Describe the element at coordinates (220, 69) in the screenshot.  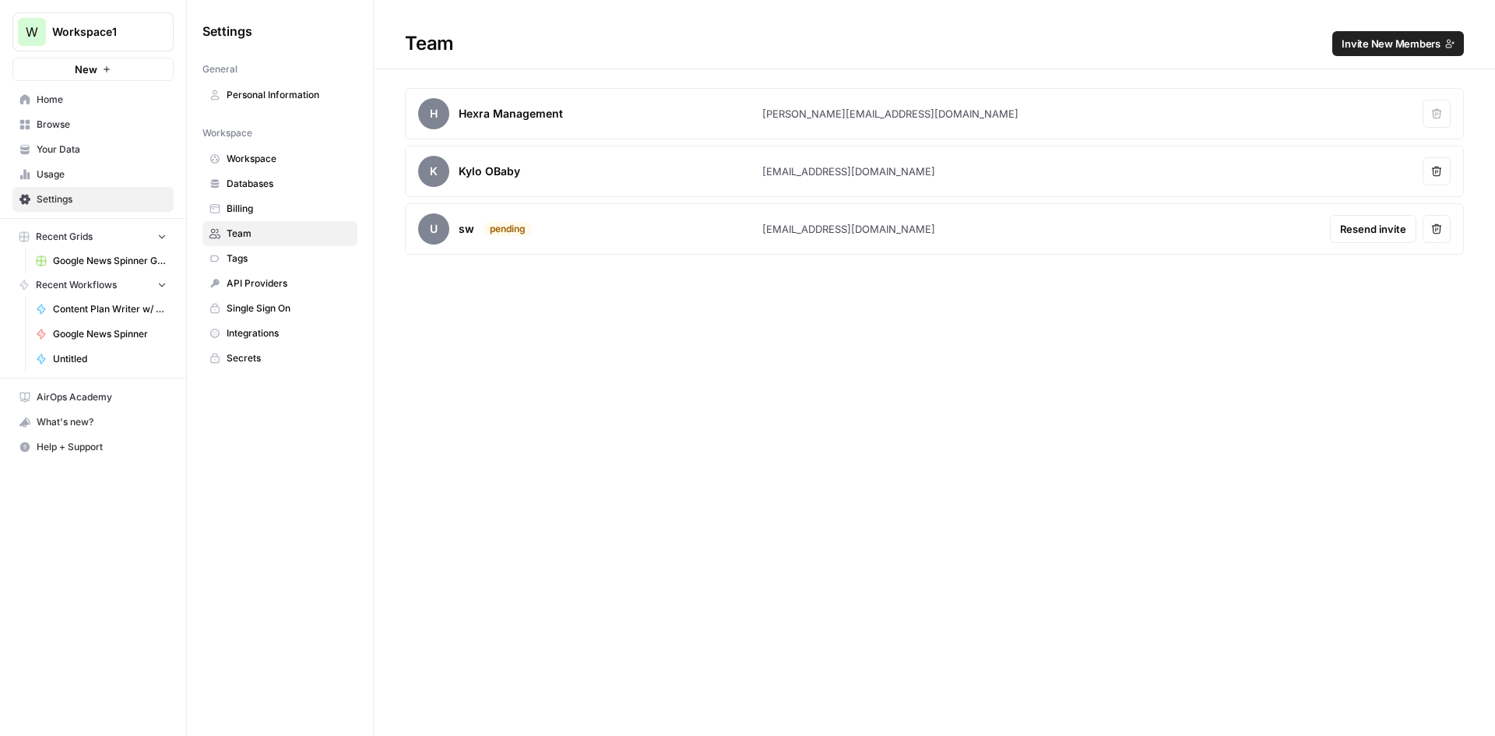
I see `span: General` at that location.